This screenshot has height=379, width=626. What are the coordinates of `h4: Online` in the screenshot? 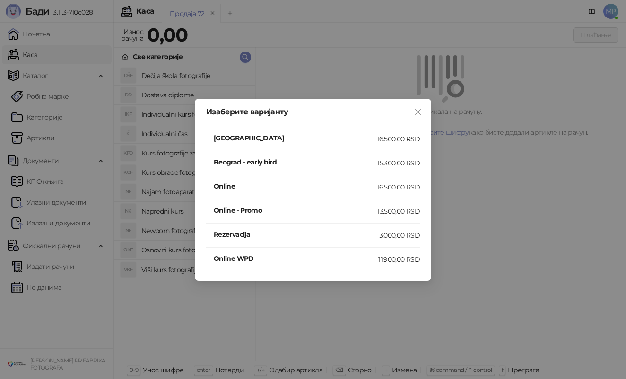 It's located at (295, 186).